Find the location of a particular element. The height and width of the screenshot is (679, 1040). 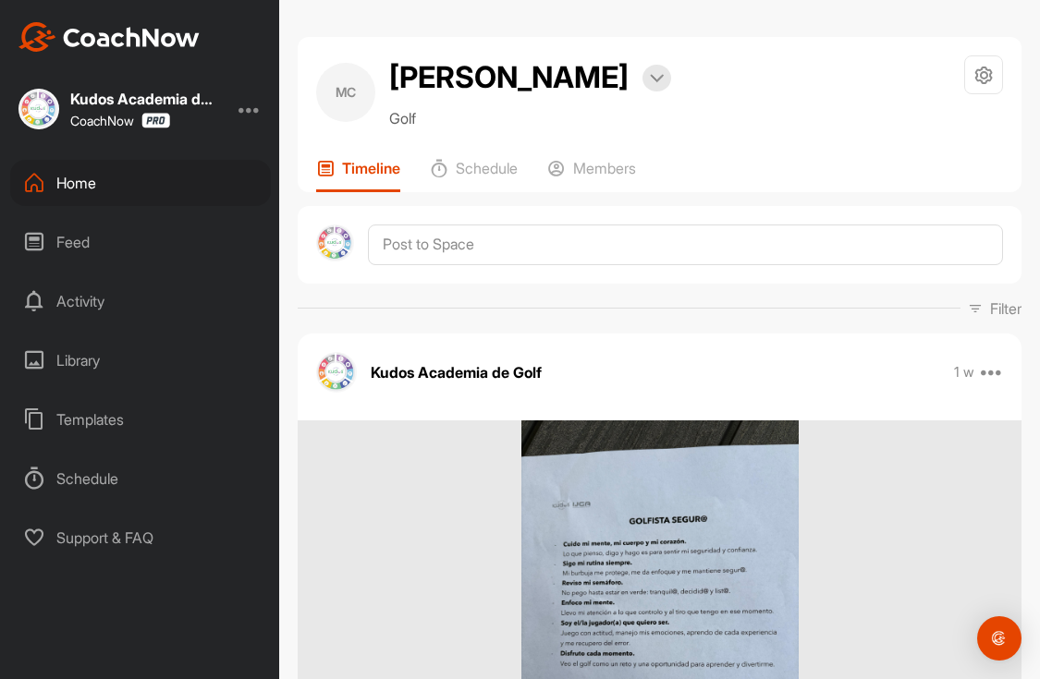

div: Schedule is located at coordinates (141, 479).